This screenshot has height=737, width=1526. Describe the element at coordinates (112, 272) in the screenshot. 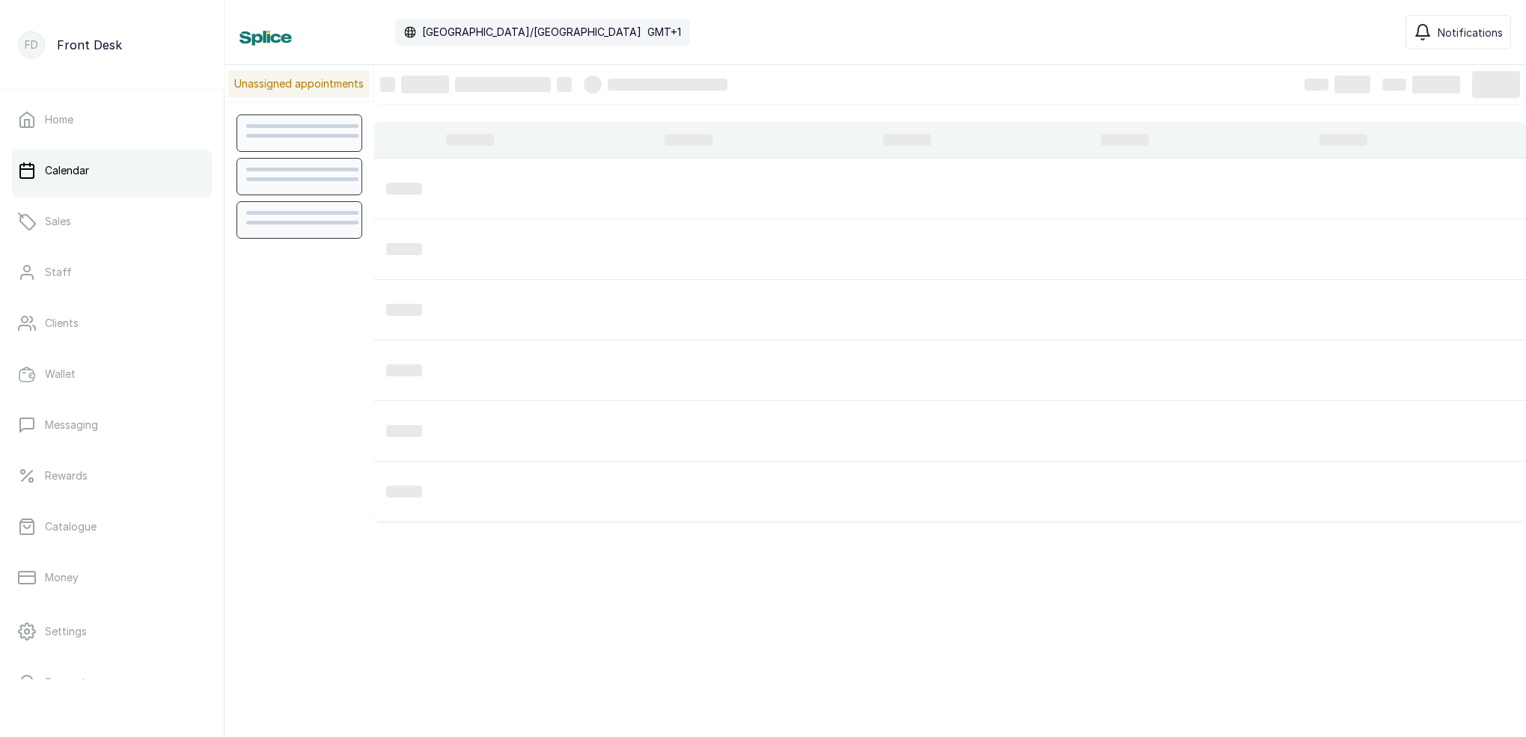

I see `a: Staff` at that location.